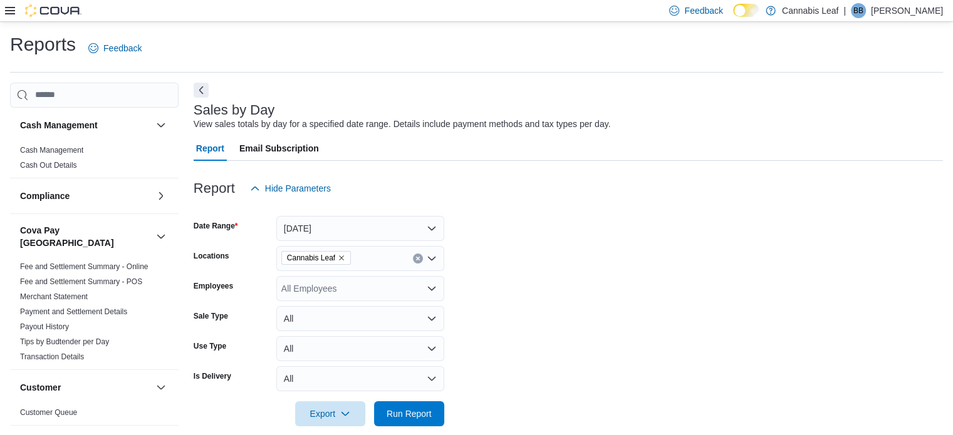 The width and height of the screenshot is (953, 435). What do you see at coordinates (210, 346) in the screenshot?
I see `label: Use Type` at bounding box center [210, 346].